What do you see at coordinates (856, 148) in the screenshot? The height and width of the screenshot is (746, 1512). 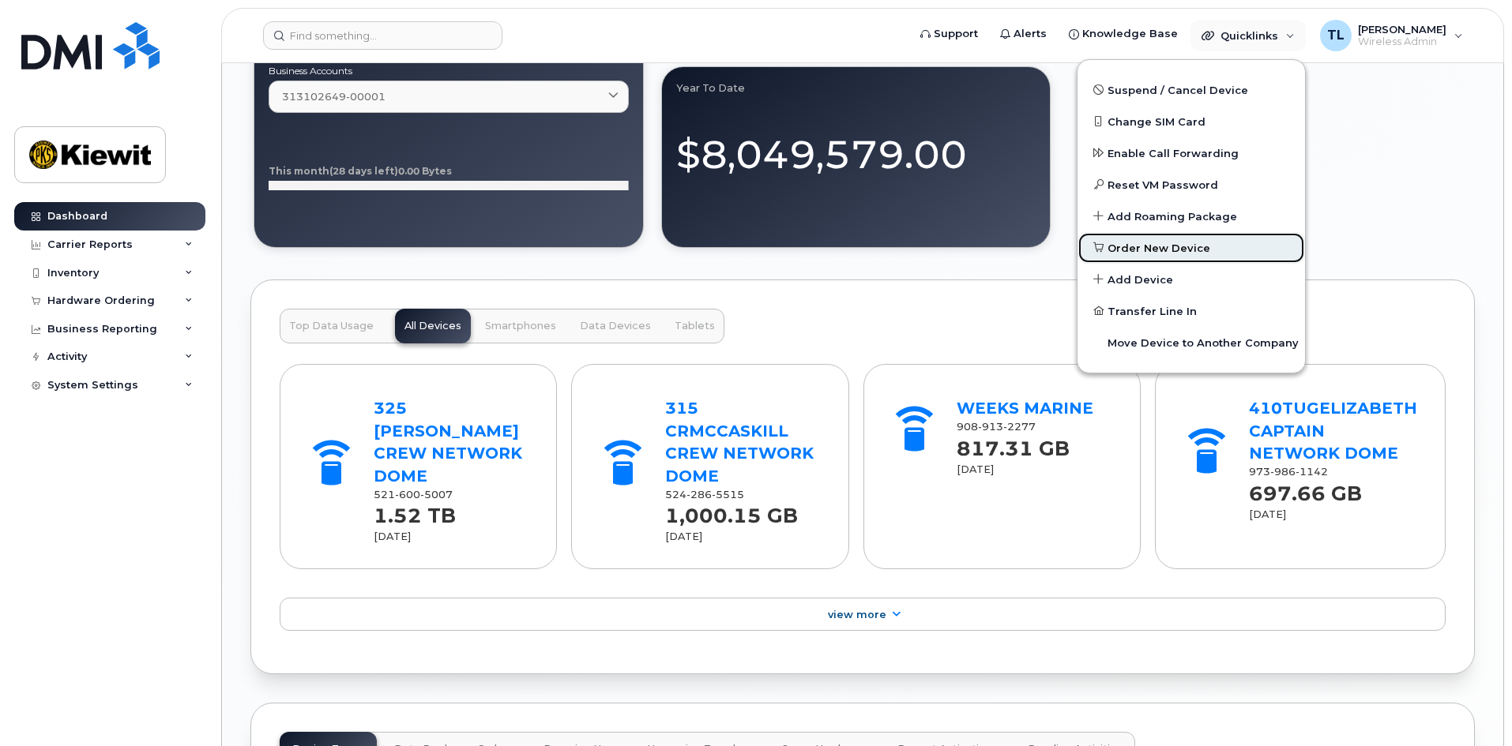 I see `div: $8,049,579.00` at bounding box center [856, 148].